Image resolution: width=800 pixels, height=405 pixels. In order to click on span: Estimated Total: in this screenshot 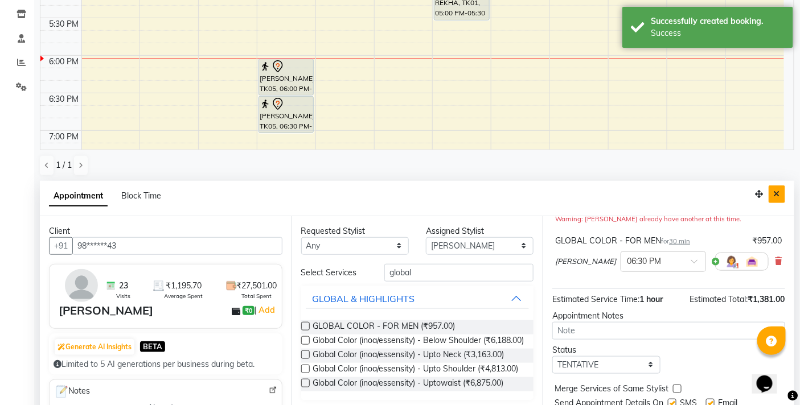, I will do `click(719, 299)`.